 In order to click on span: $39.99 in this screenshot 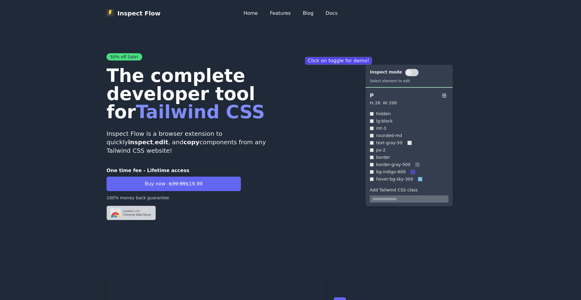, I will do `click(177, 184)`.